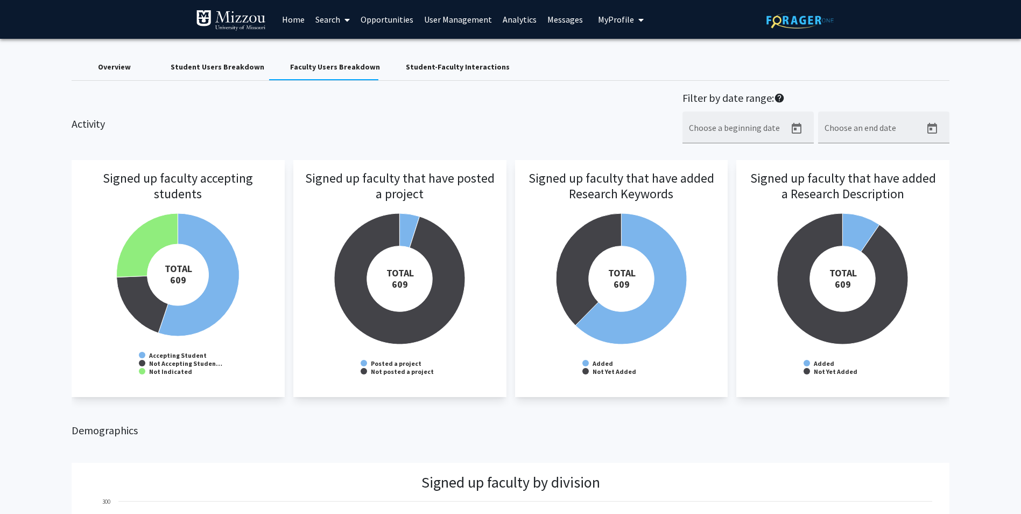  I want to click on text: Accepting Student, so click(178, 355).